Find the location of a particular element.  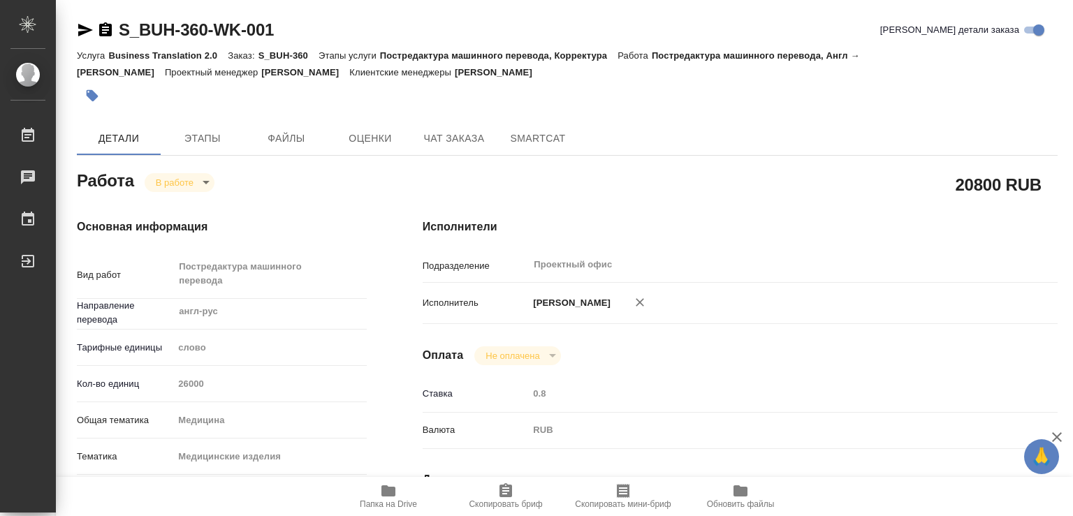

div: Медицина is located at coordinates (270, 421).